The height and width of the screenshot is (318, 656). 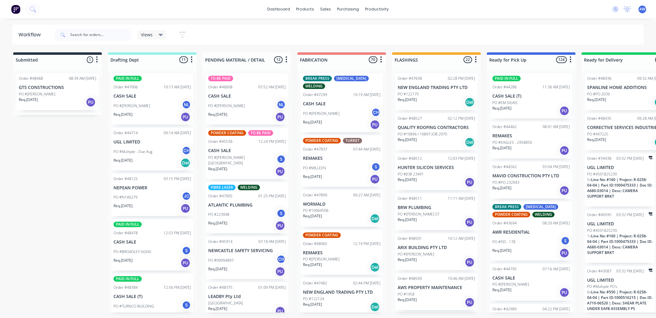 I want to click on div: Order #44462, so click(x=504, y=127).